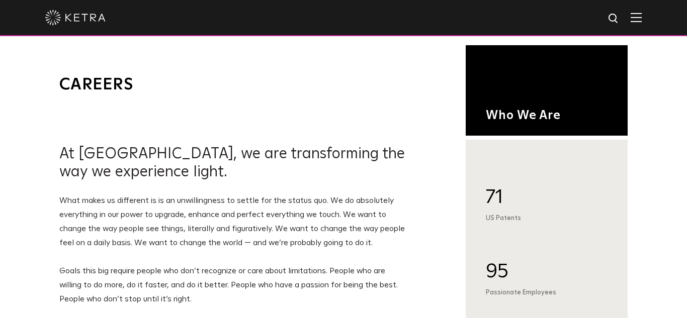  I want to click on div: Passionate Employees, so click(547, 293).